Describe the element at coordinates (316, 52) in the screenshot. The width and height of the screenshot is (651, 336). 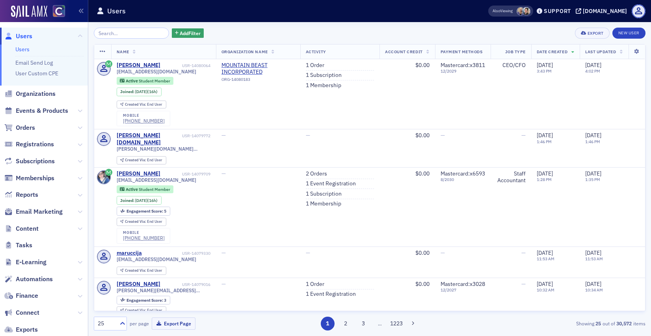
I see `span: Activity` at that location.